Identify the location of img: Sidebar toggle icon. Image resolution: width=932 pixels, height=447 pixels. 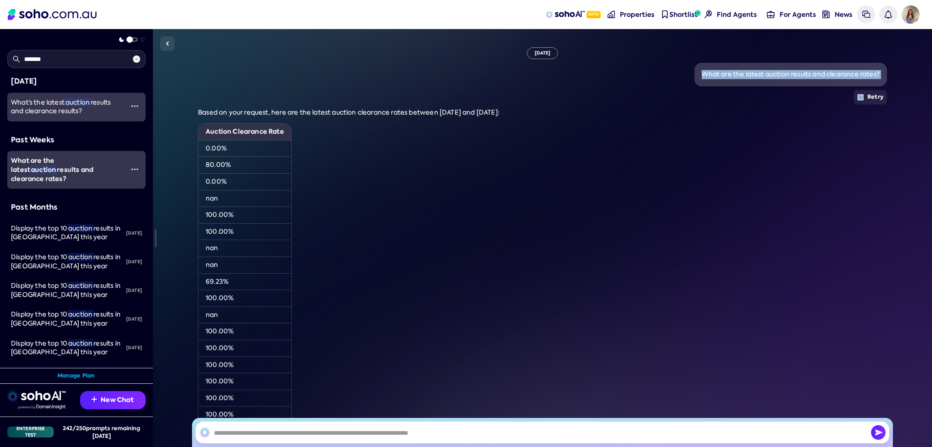
(167, 44).